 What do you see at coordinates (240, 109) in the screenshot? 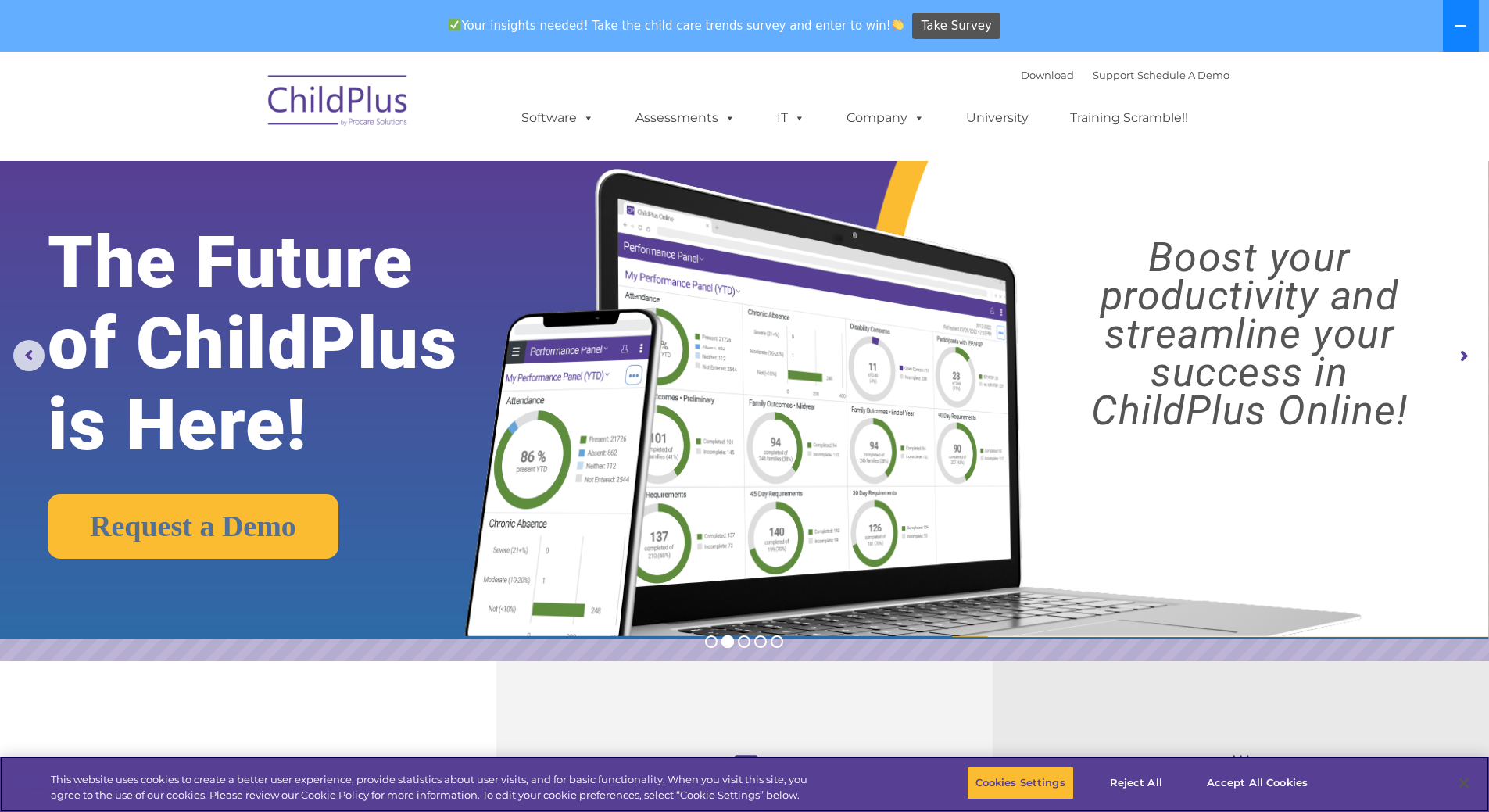
I see `span: Last name` at bounding box center [240, 109].